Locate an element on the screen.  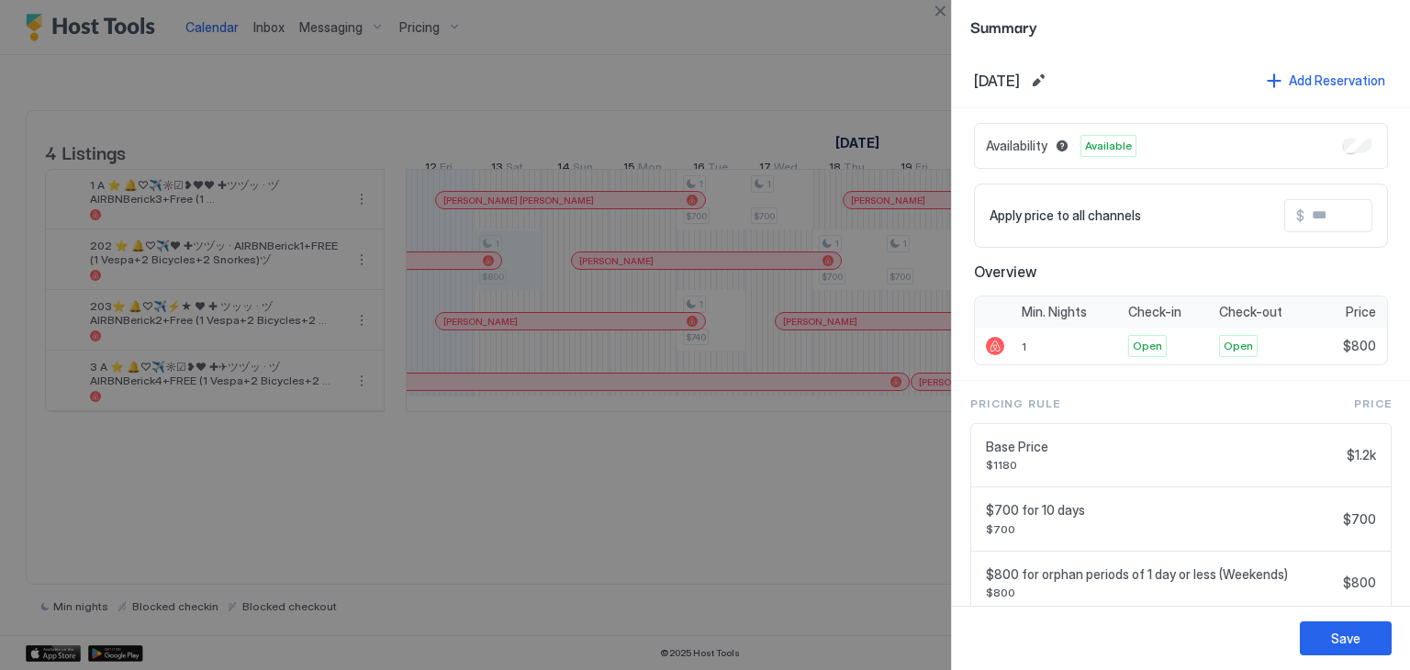
span: $700 for 10 days is located at coordinates (1160, 510).